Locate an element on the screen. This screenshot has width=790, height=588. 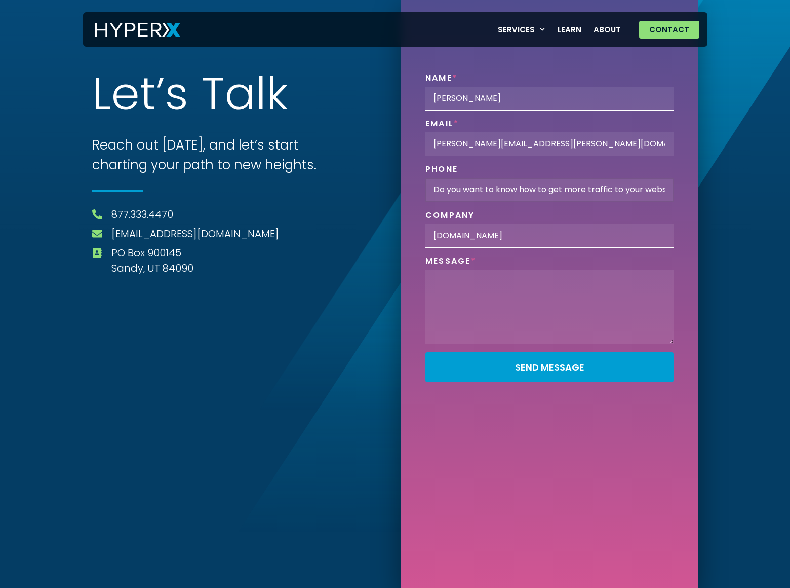
button: Send Message is located at coordinates (550, 367).